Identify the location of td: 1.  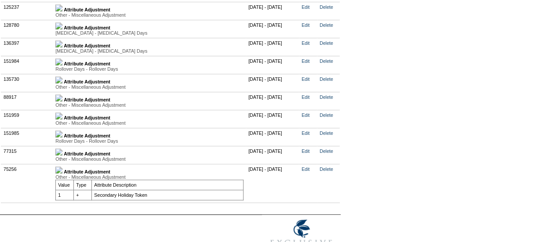
(65, 195).